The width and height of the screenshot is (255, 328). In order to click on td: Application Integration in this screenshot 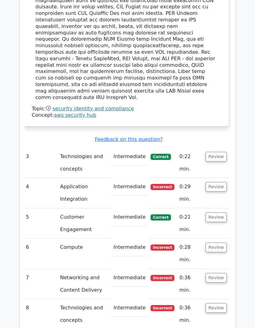, I will do `click(84, 193)`.